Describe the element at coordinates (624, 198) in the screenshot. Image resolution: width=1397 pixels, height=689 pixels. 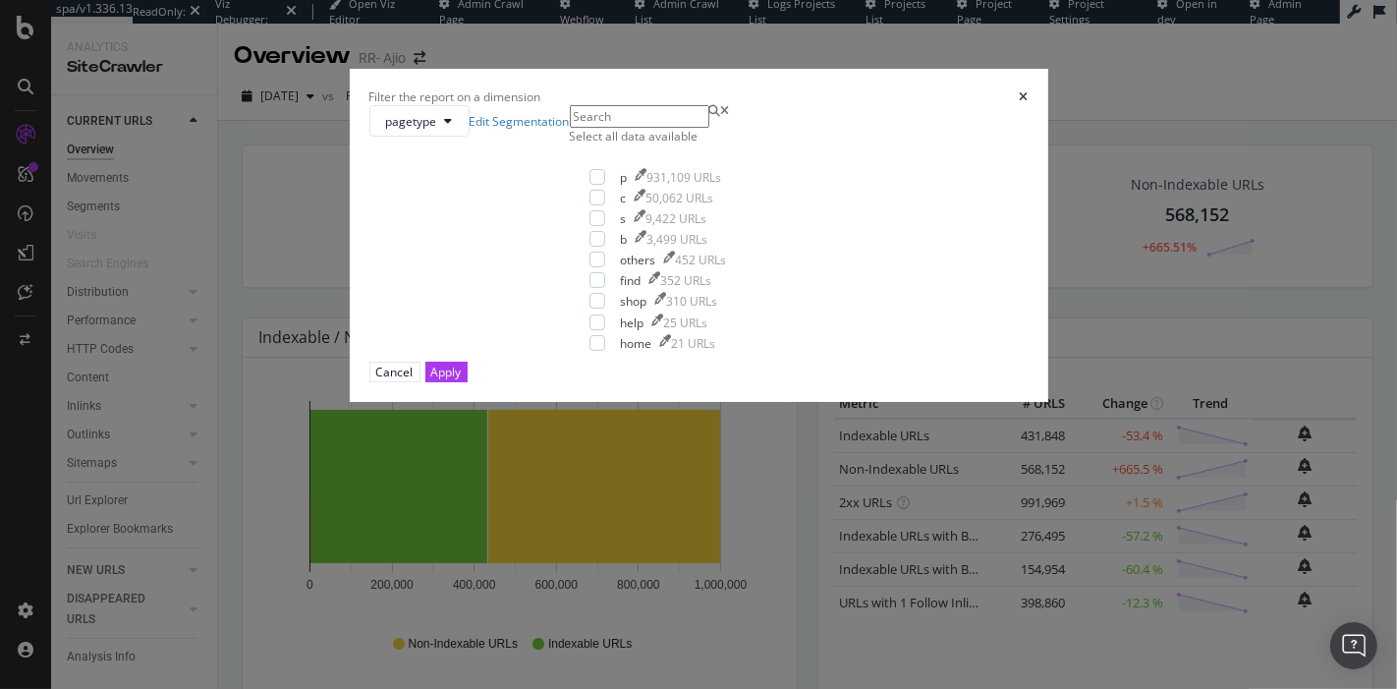
I see `div: c` at that location.